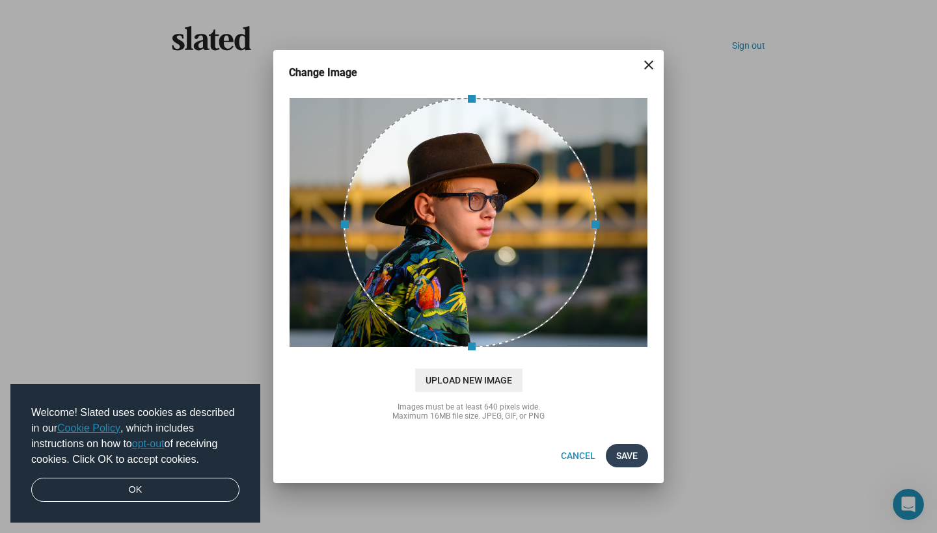  Describe the element at coordinates (468, 412) in the screenshot. I see `div: Images must be at least 640 pixels wide. Maximum 16MB file size. JPEG, GIF, or PNG` at that location.